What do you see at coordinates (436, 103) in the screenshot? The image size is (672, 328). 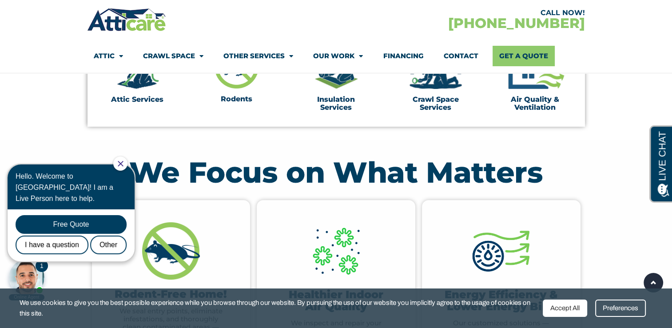 I see `a: Crawl Space Services` at bounding box center [436, 103].